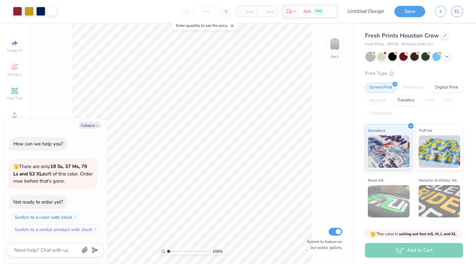  Describe the element at coordinates (439, 152) in the screenshot. I see `img: Puff Ink` at that location.